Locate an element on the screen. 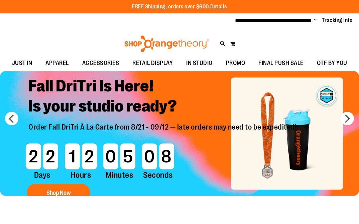 Image resolution: width=359 pixels, height=224 pixels. span: RETAIL DISPLAY is located at coordinates (152, 63).